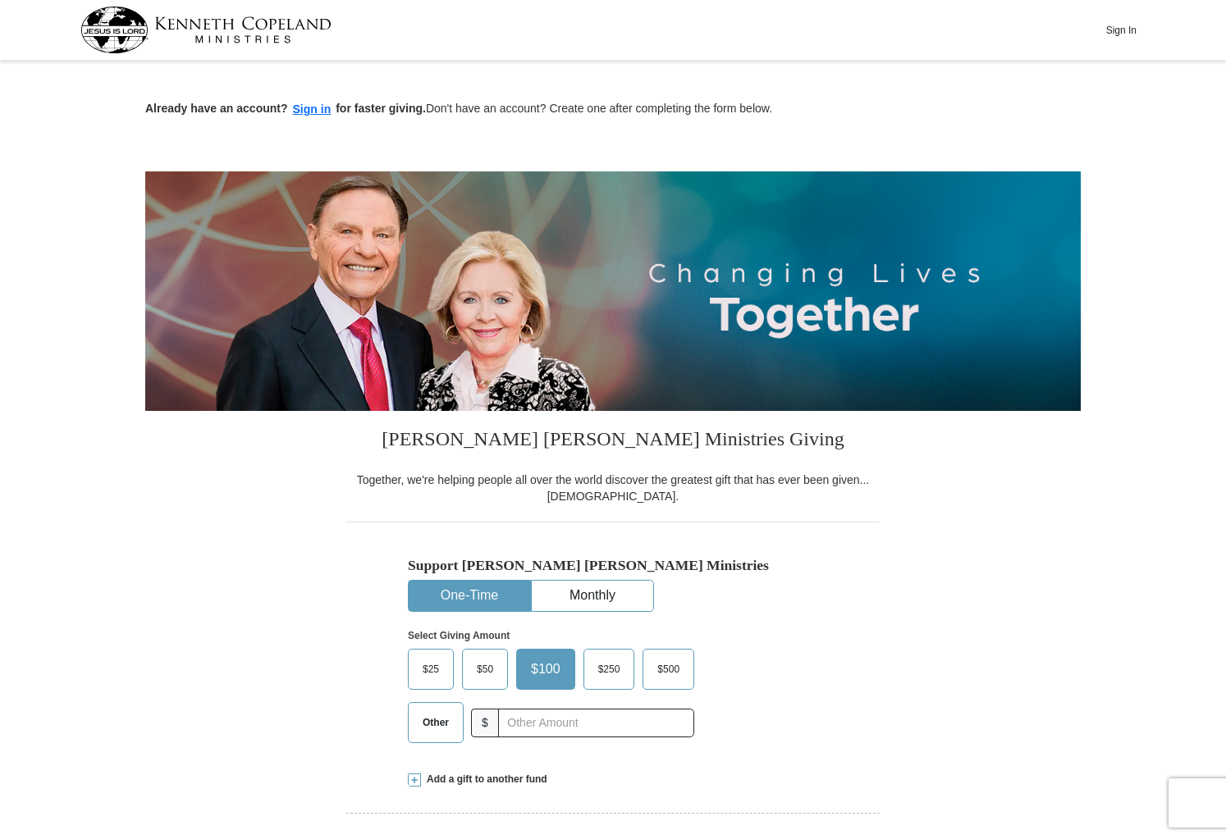 Image resolution: width=1226 pixels, height=839 pixels. What do you see at coordinates (436, 723) in the screenshot?
I see `span: Other` at bounding box center [436, 723].